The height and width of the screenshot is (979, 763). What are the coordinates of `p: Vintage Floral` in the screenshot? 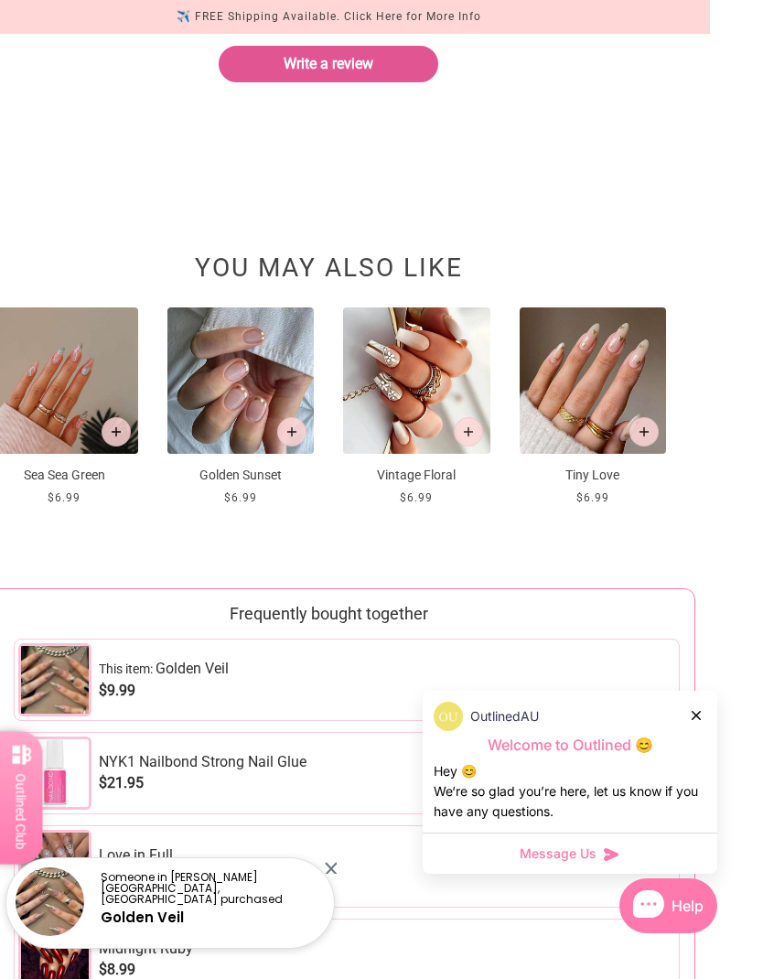 It's located at (416, 475).